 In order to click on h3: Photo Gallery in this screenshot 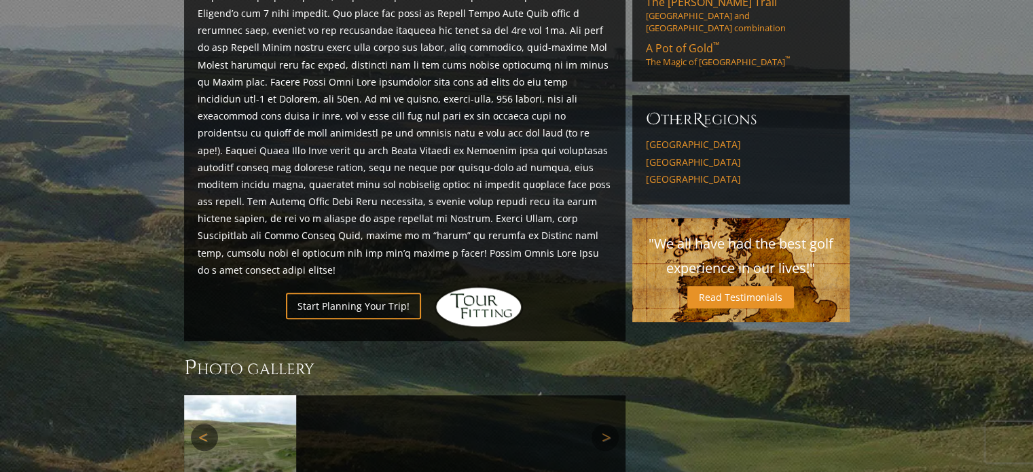, I will do `click(405, 368)`.